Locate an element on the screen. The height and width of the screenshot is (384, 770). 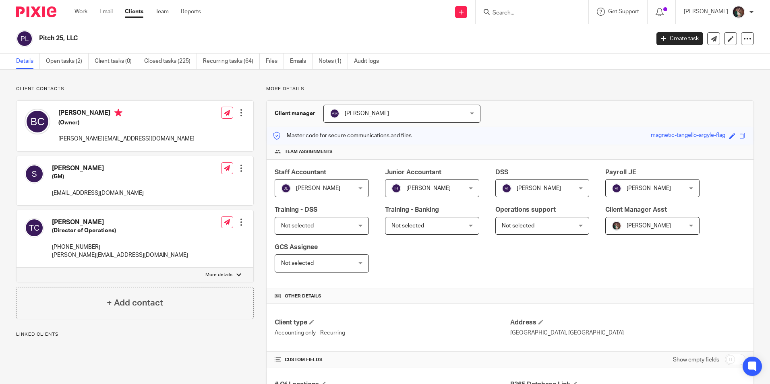
h2: Pitch 25, LLC is located at coordinates (281, 38).